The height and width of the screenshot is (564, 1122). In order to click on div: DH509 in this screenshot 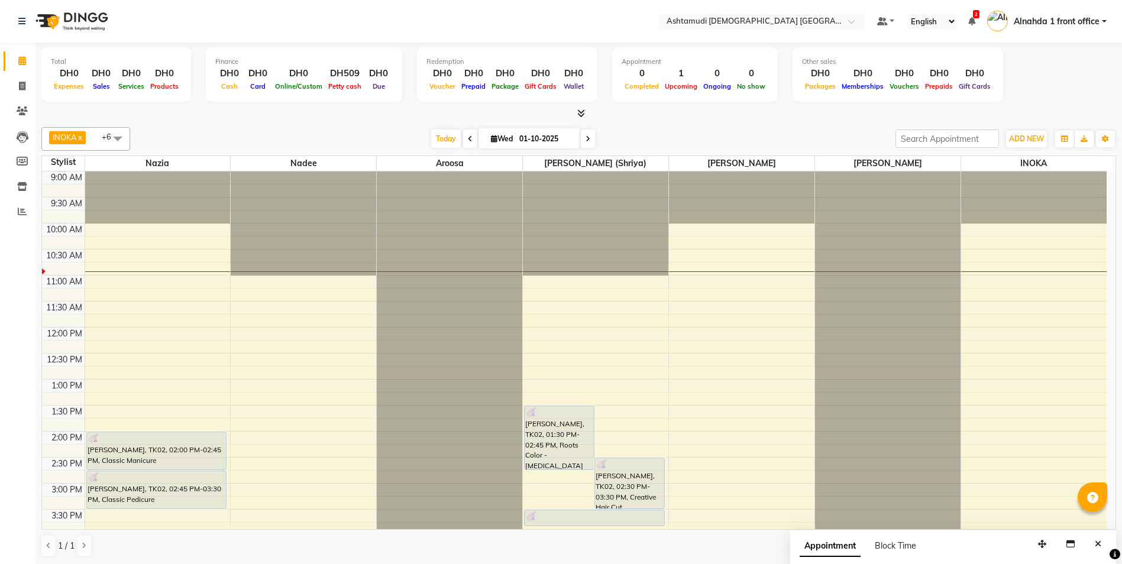, I will do `click(345, 73)`.